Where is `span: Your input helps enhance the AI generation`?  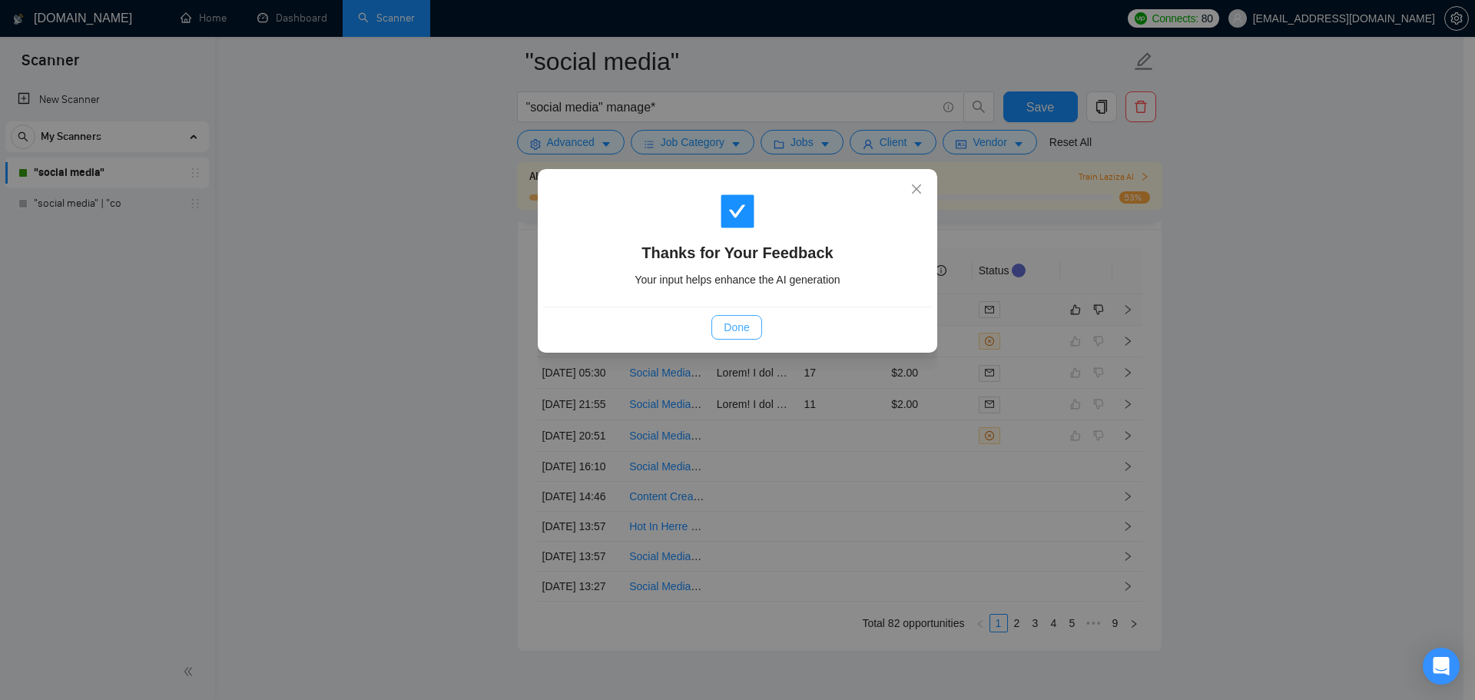 span: Your input helps enhance the AI generation is located at coordinates (737, 280).